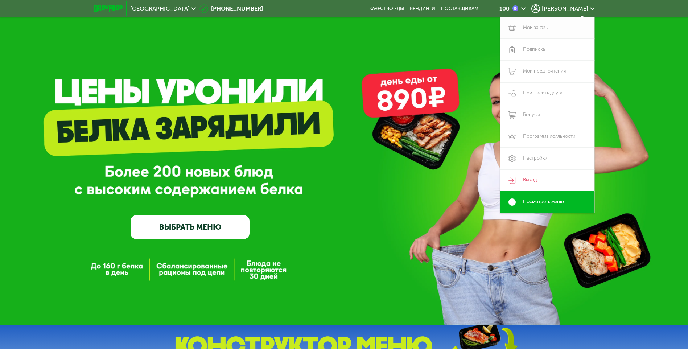 The width and height of the screenshot is (688, 349). Describe the element at coordinates (386, 9) in the screenshot. I see `a: Качество еды` at that location.